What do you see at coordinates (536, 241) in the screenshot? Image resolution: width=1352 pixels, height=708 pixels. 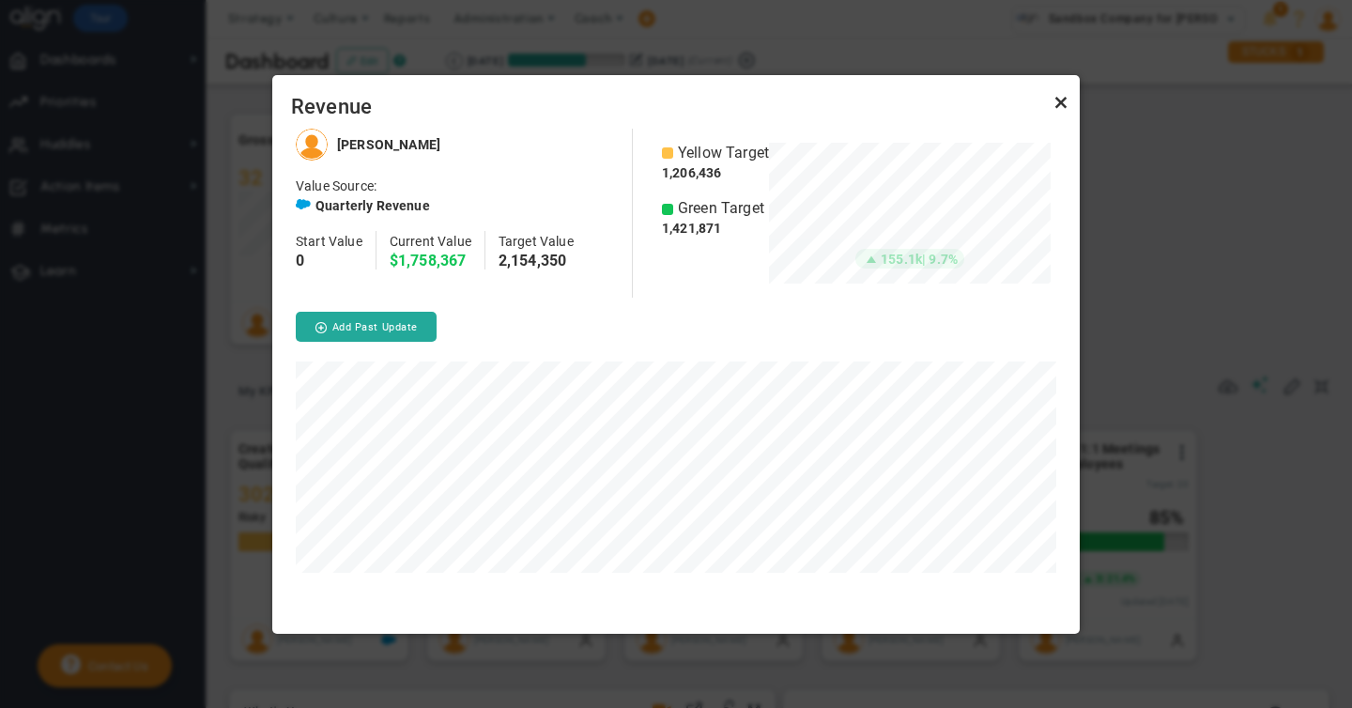 I see `span: Target Value` at bounding box center [536, 241].